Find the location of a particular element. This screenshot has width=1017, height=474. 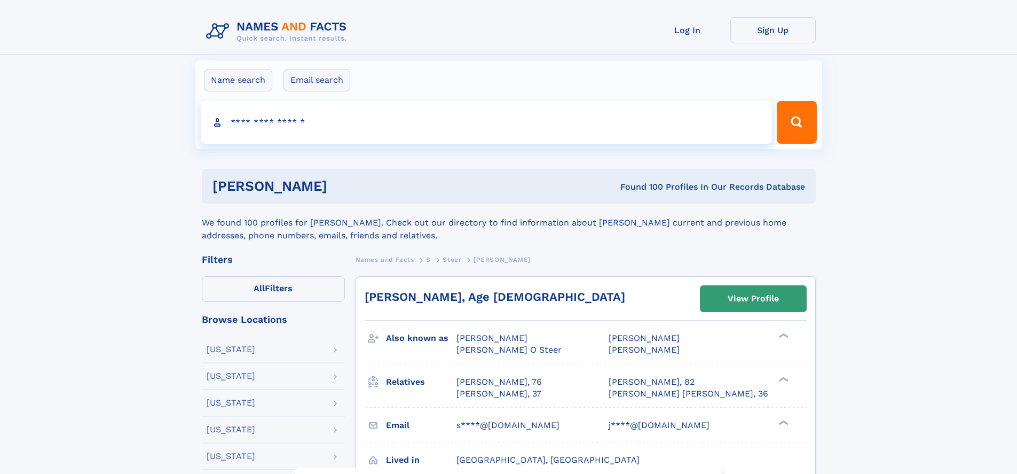

div: View Profile is located at coordinates (753, 298).